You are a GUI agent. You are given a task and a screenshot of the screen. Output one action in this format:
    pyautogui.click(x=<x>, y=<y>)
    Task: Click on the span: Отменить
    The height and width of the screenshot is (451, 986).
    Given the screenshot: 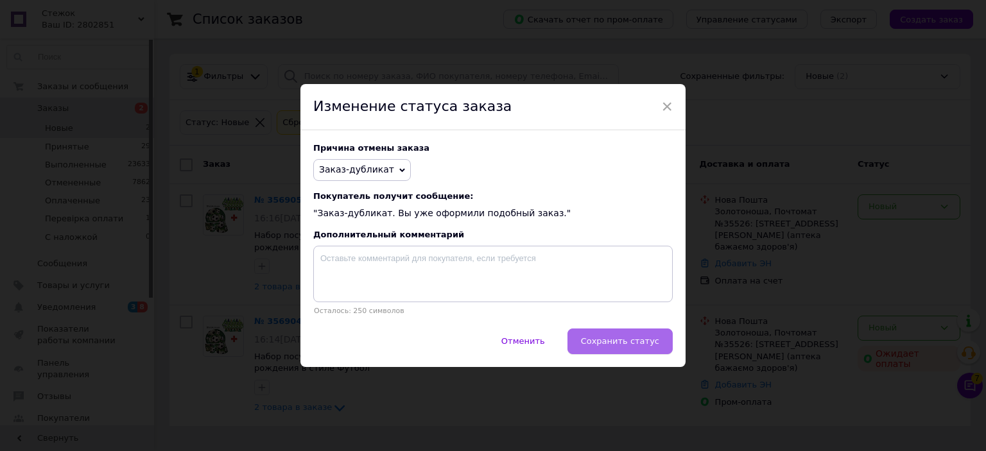 What is the action you would take?
    pyautogui.click(x=523, y=341)
    